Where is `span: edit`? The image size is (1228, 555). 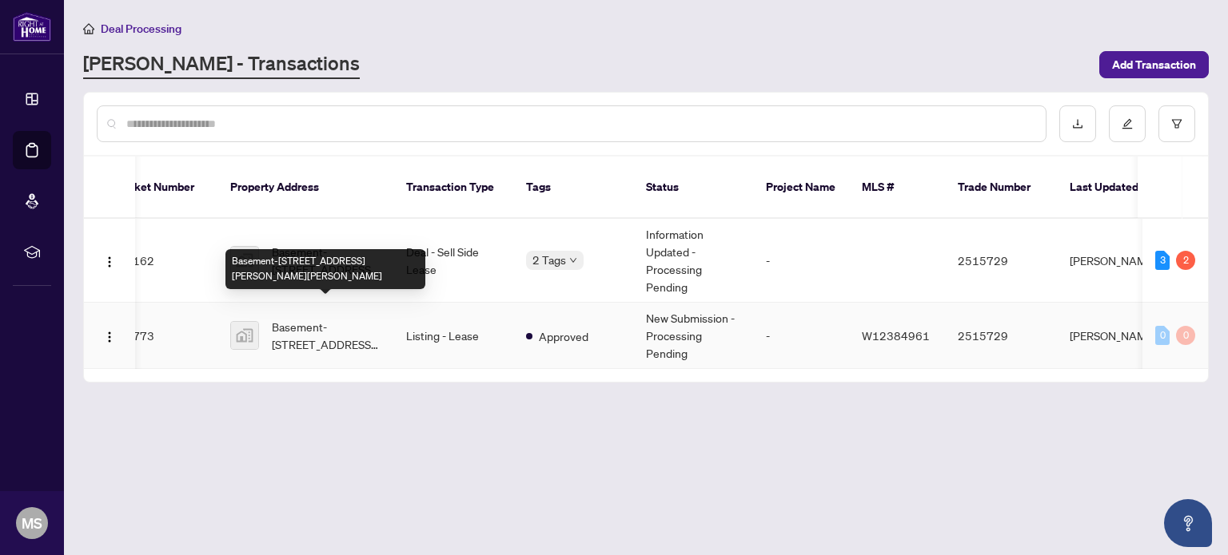 span: edit is located at coordinates (1127, 124).